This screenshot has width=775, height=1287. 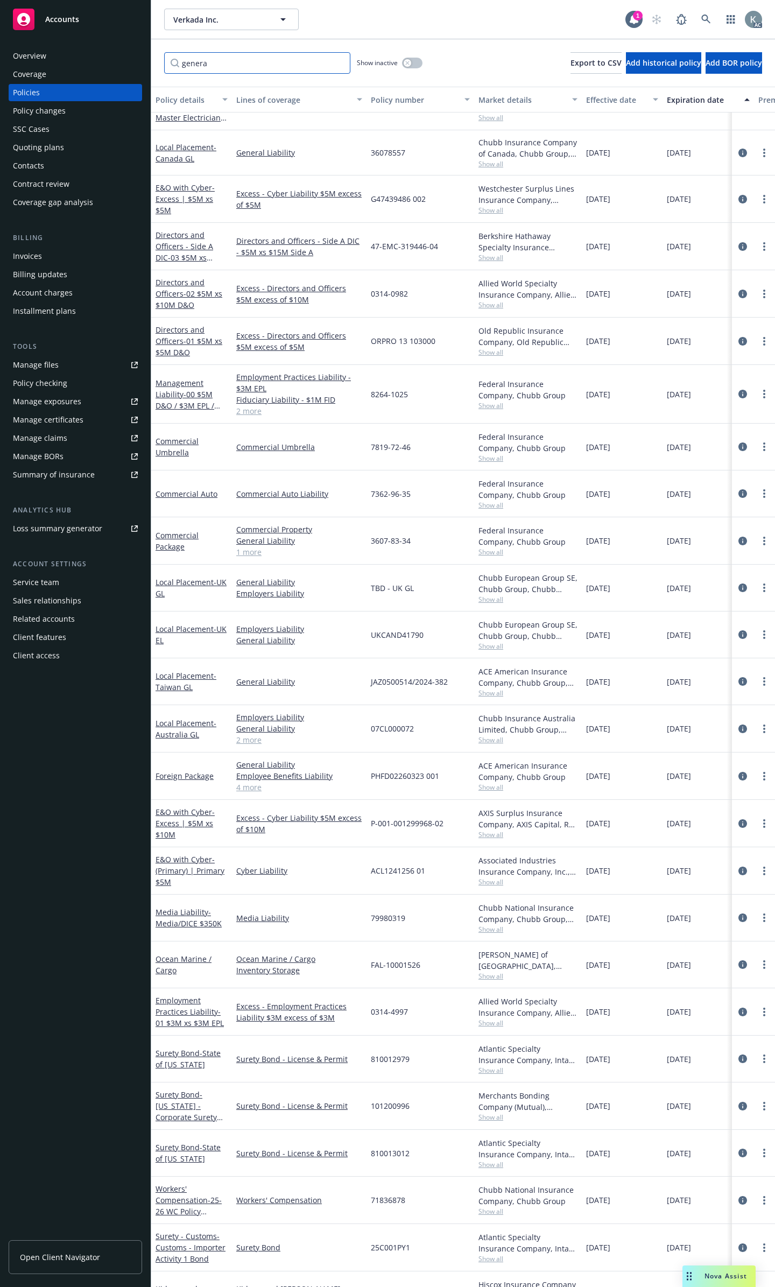 I want to click on span: Open Client Navigator, so click(x=60, y=1257).